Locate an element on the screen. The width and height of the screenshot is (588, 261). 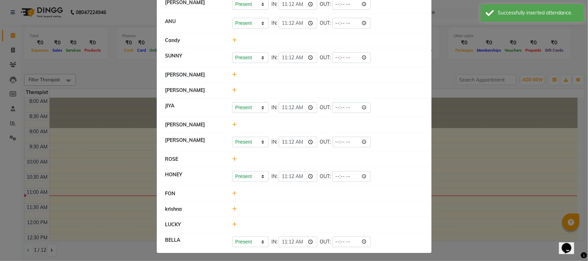
div: Candy is located at coordinates (194, 40).